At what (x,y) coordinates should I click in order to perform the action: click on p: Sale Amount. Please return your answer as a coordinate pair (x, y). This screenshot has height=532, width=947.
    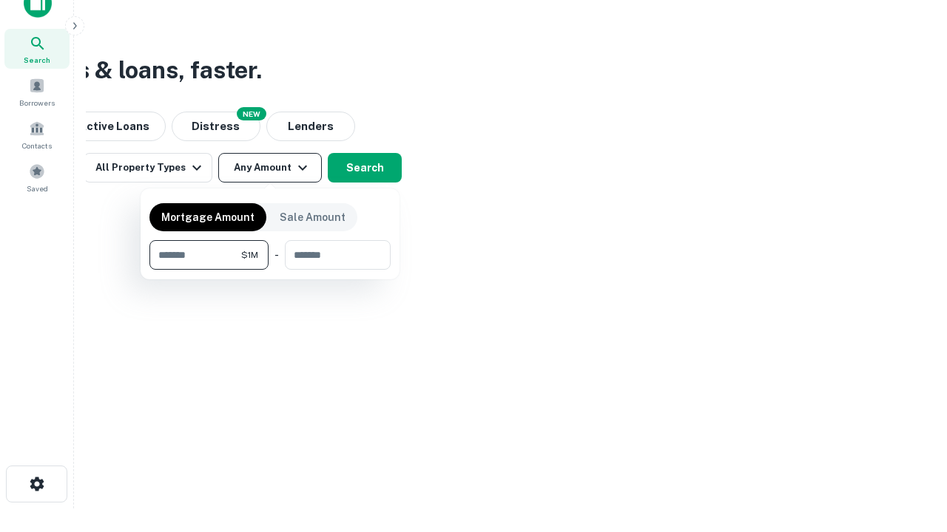
    Looking at the image, I should click on (312, 217).